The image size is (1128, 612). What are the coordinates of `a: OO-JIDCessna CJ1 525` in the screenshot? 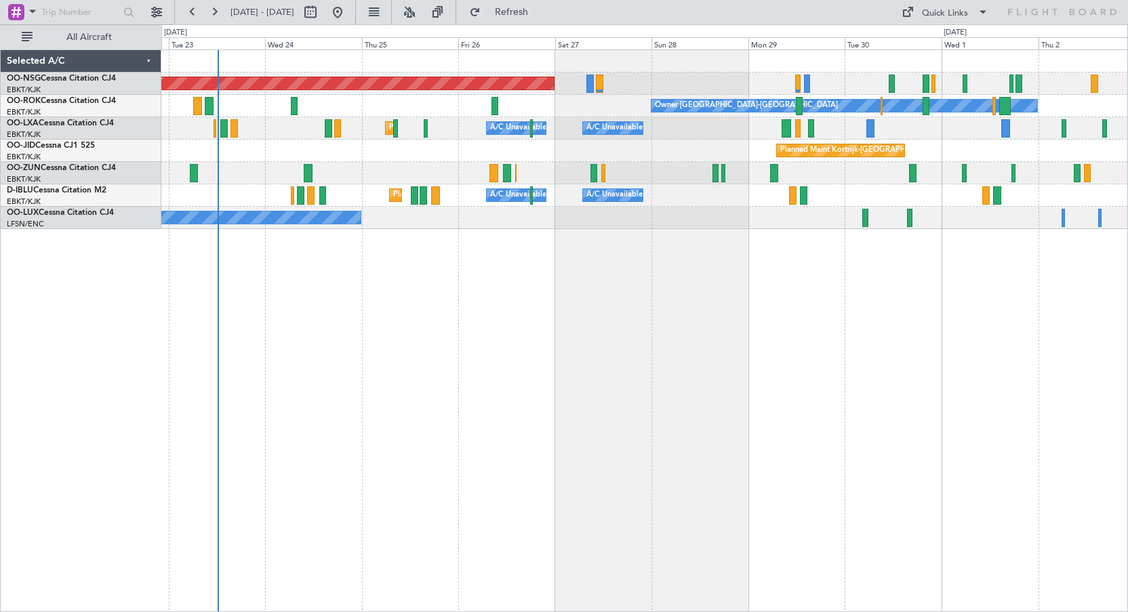 It's located at (51, 146).